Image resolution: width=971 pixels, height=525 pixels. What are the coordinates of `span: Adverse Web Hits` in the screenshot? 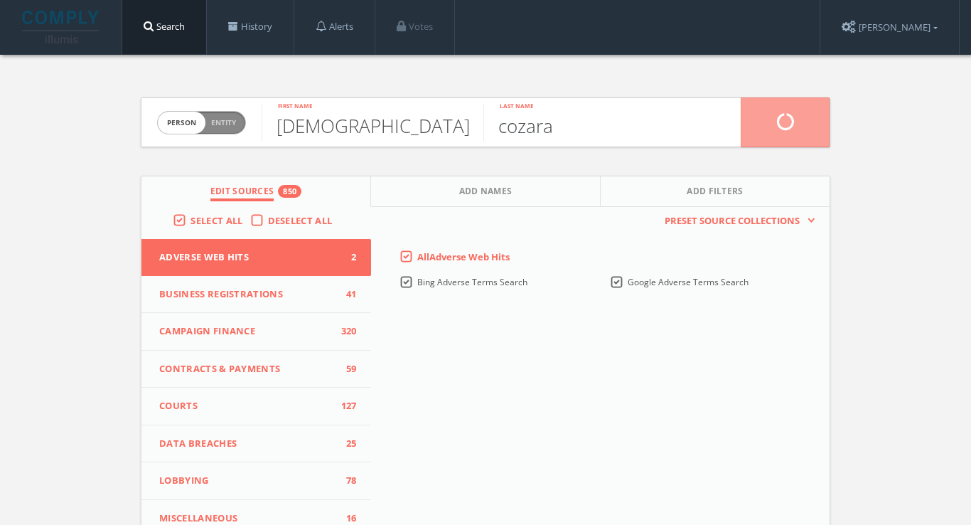 It's located at (247, 257).